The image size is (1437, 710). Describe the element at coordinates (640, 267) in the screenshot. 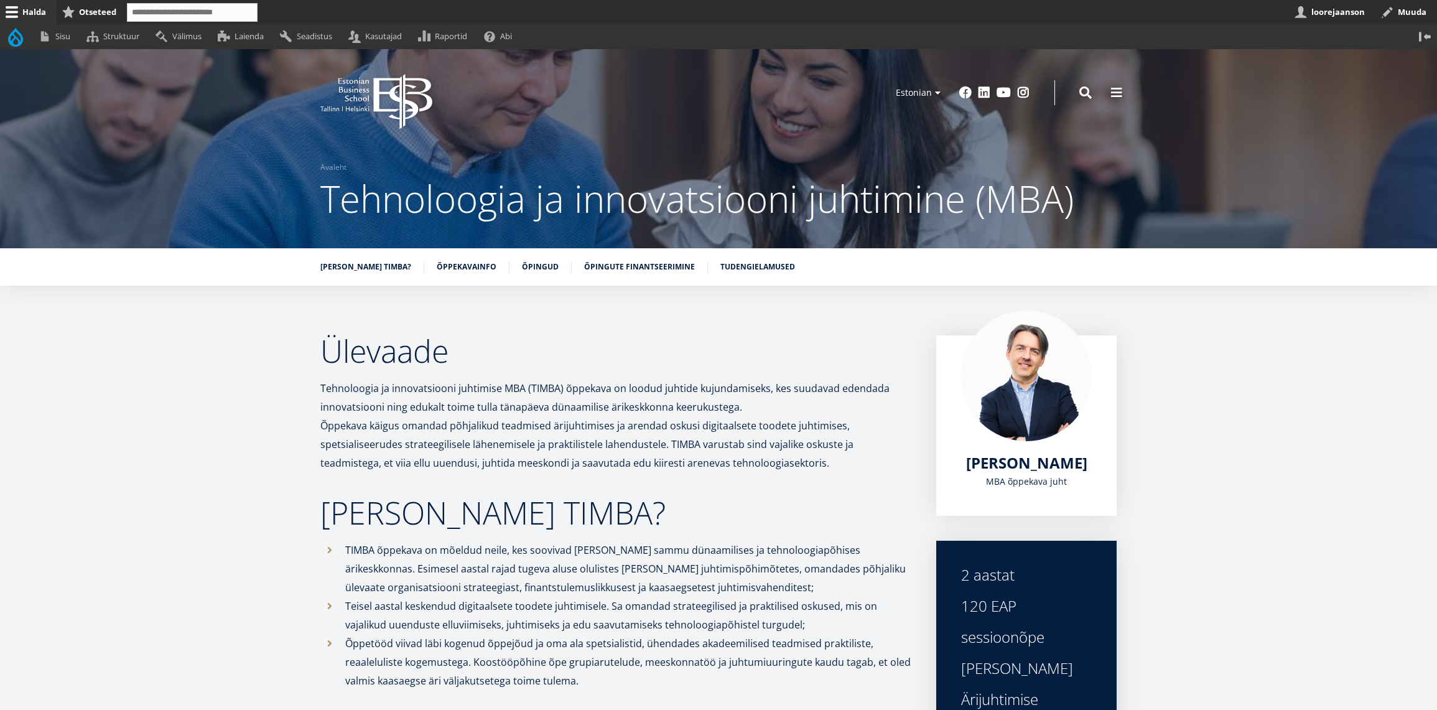

I see `a: Õpingute finantseerimine` at that location.